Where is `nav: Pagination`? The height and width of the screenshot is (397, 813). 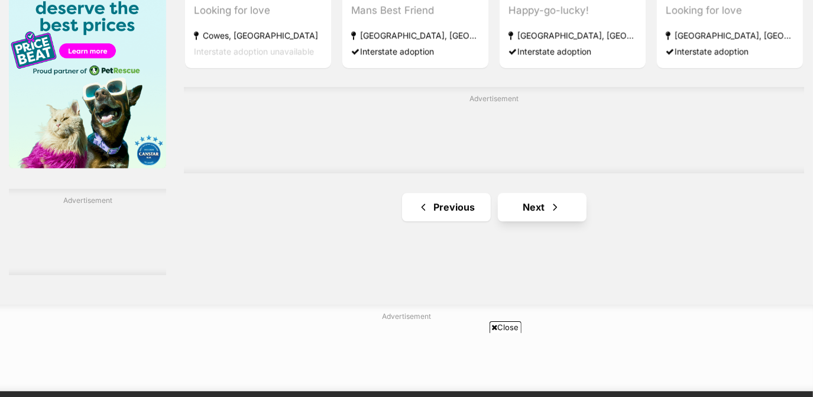 nav: Pagination is located at coordinates (494, 207).